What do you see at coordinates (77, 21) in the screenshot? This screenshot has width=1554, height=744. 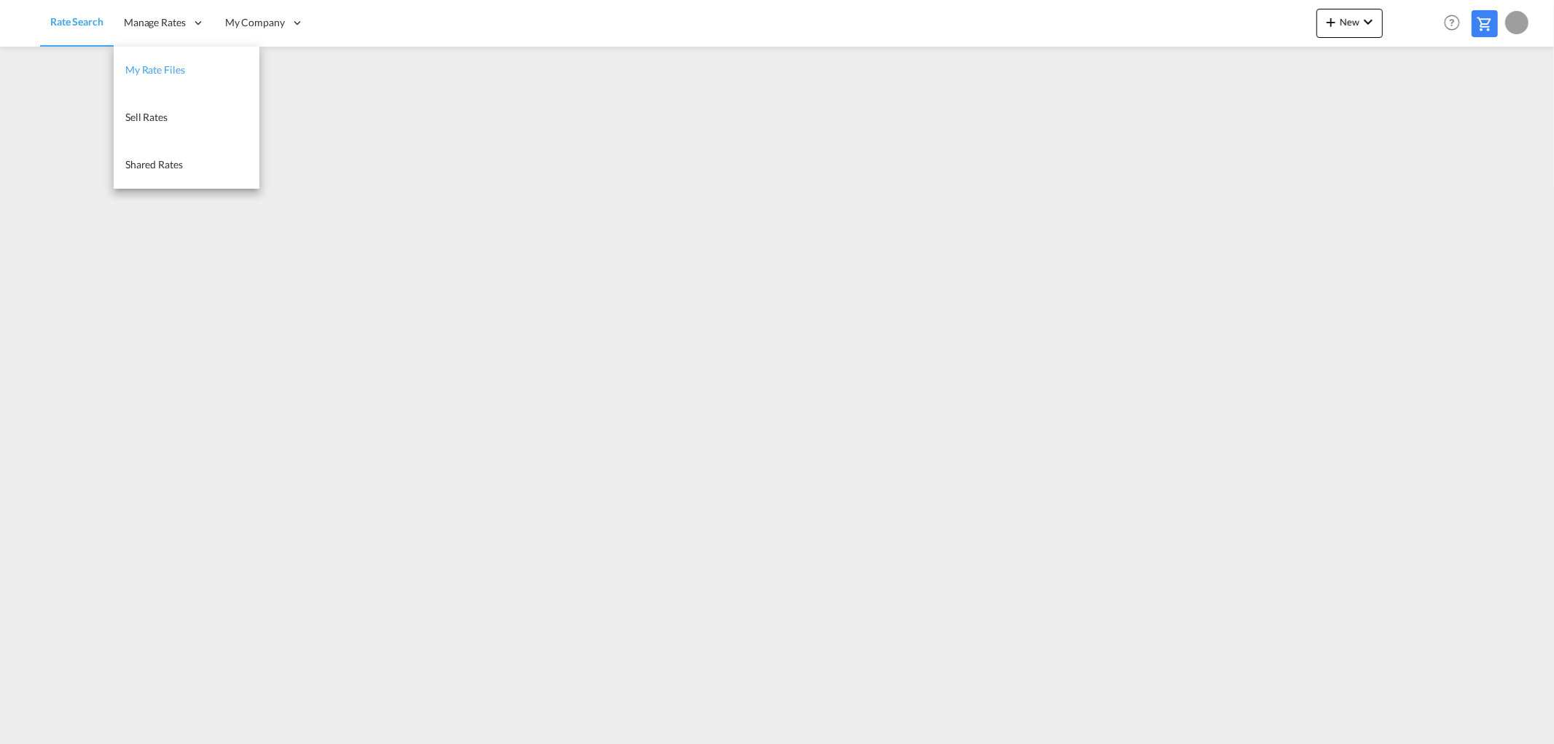 I see `span: Rate Search` at bounding box center [77, 21].